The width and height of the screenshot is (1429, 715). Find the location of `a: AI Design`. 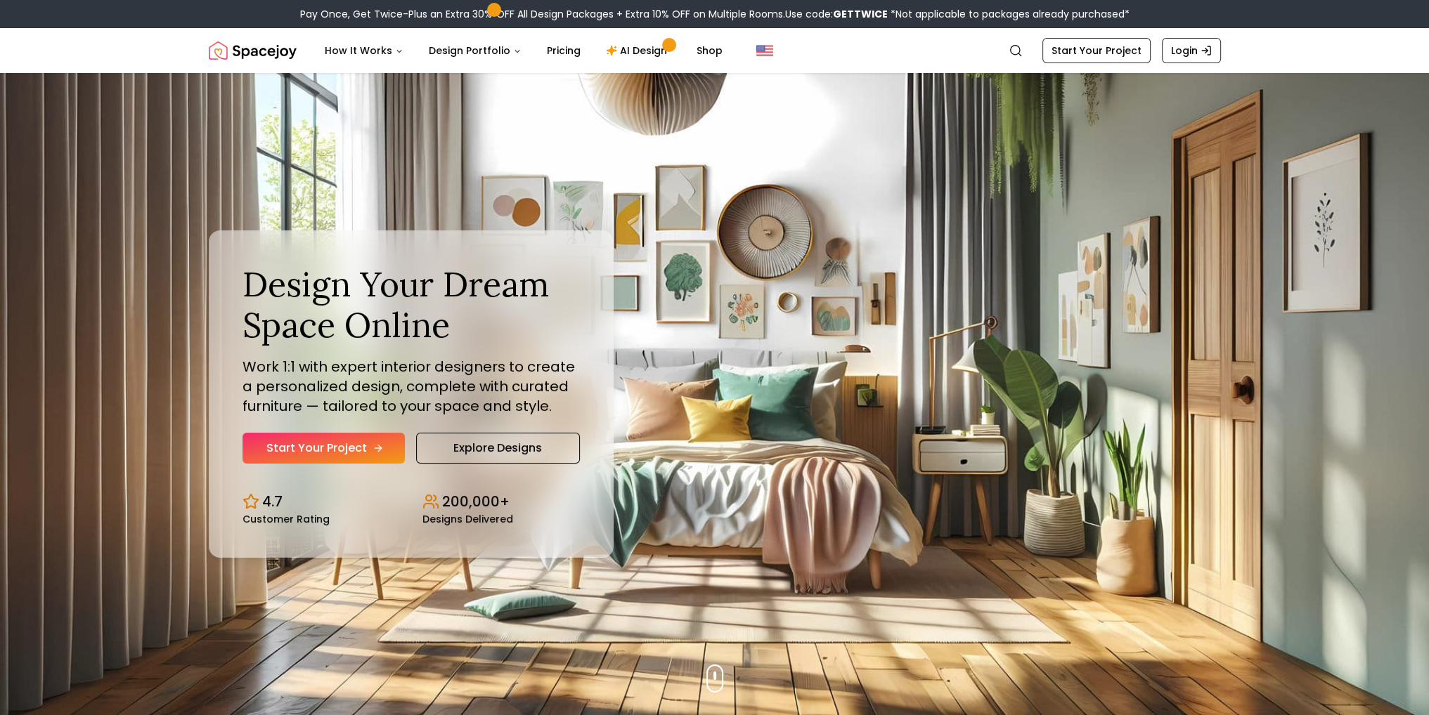

a: AI Design is located at coordinates (638, 51).